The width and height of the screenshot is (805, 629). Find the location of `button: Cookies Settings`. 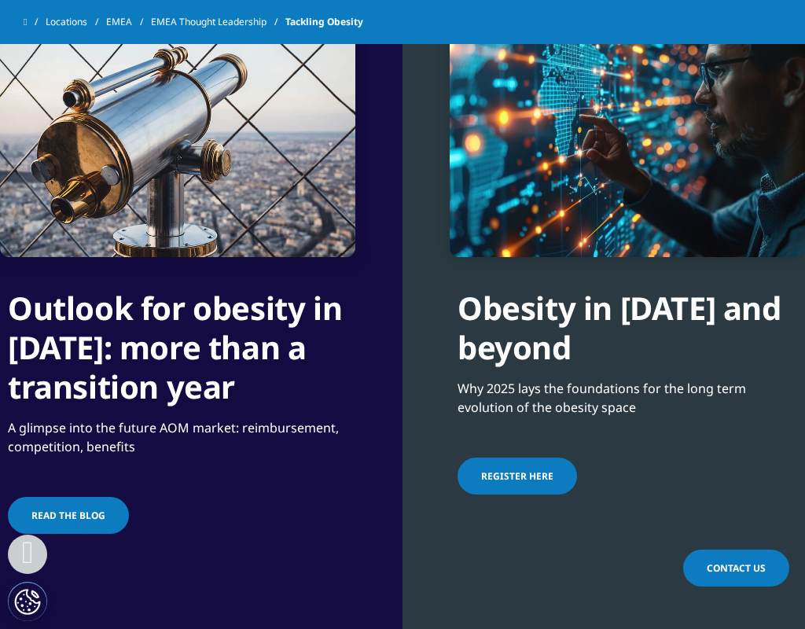

button: Cookies Settings is located at coordinates (28, 601).